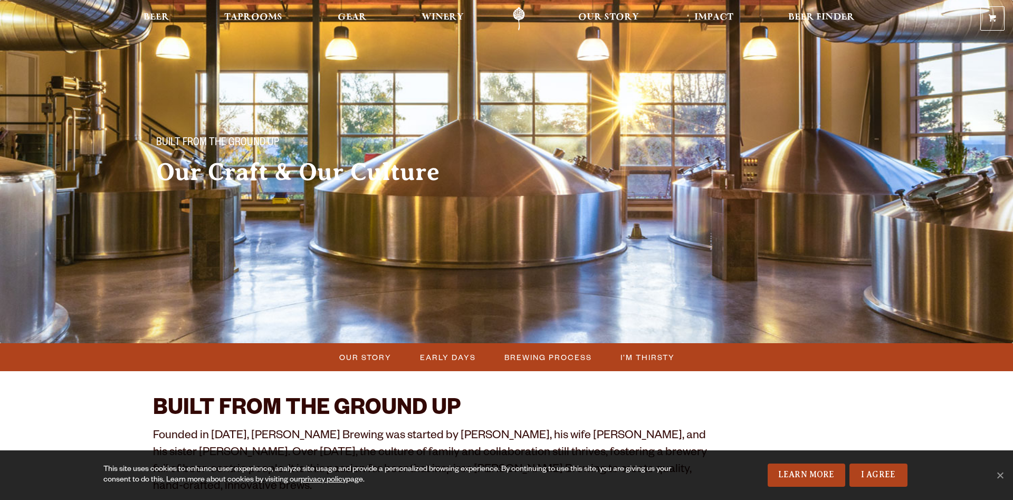 Image resolution: width=1013 pixels, height=500 pixels. Describe the element at coordinates (217, 143) in the screenshot. I see `span: Built From The Ground Up` at that location.